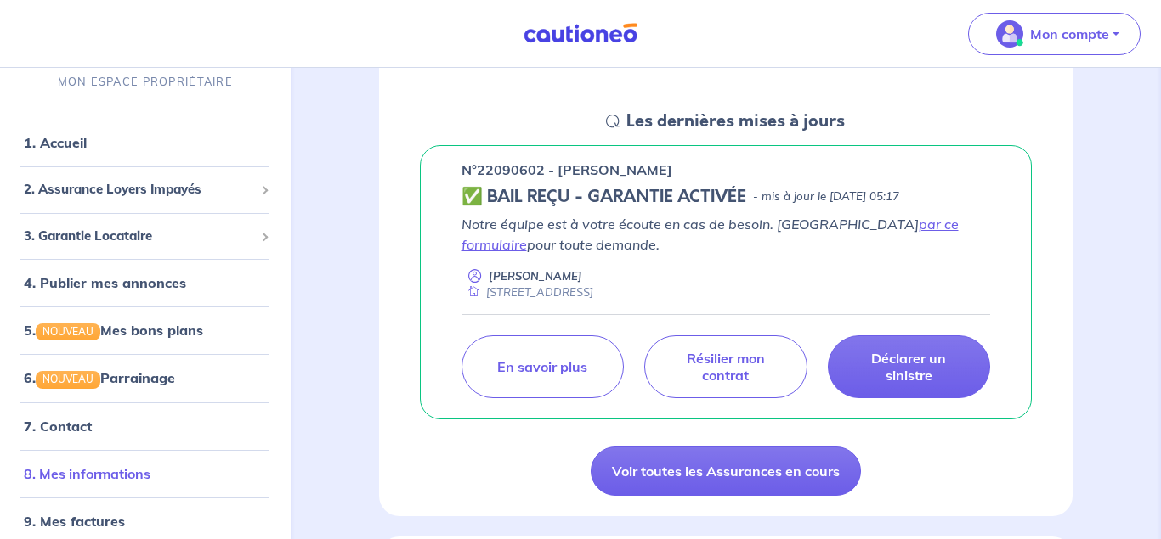 This screenshot has width=1161, height=539. What do you see at coordinates (1053, 34) in the screenshot?
I see `button: illu_account_valid_menu.svgMon compte` at bounding box center [1053, 34].